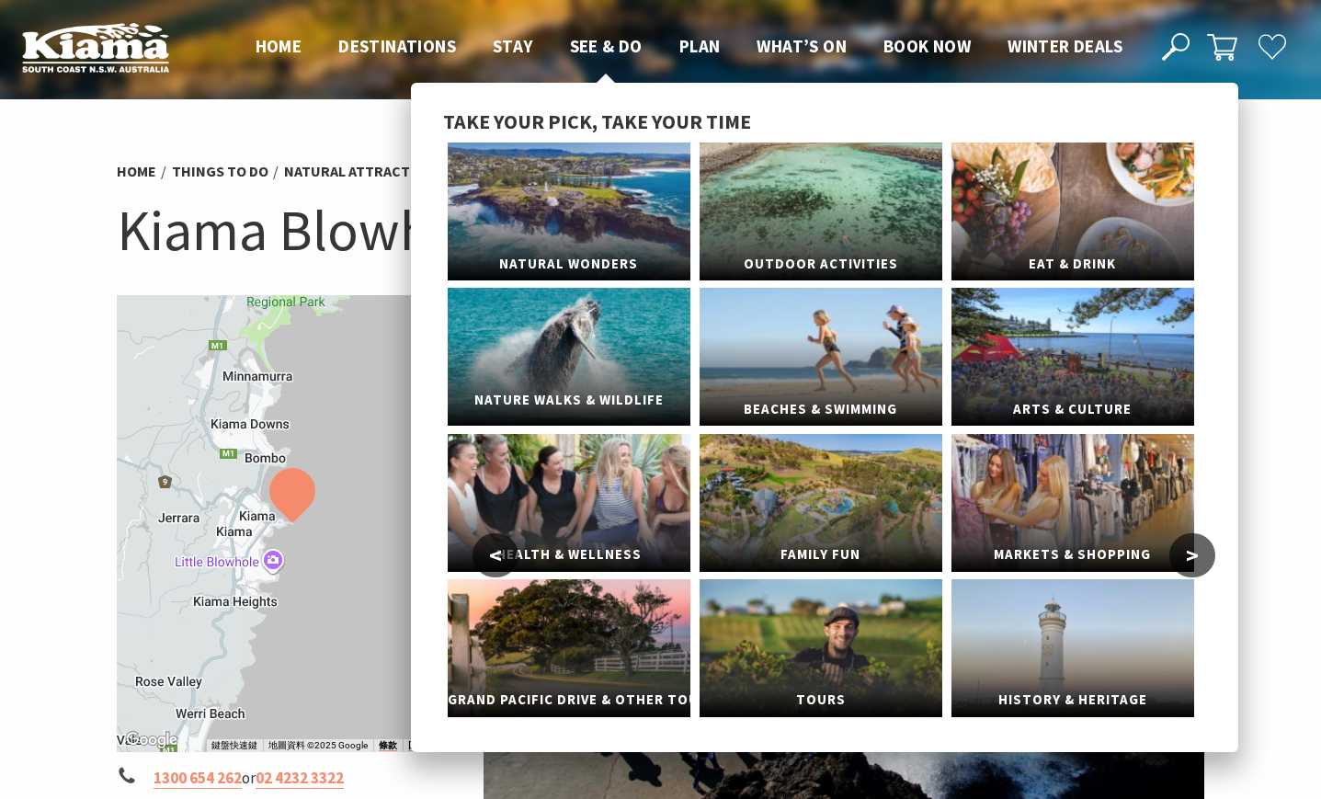  I want to click on span: Outdoor Activities, so click(821, 264).